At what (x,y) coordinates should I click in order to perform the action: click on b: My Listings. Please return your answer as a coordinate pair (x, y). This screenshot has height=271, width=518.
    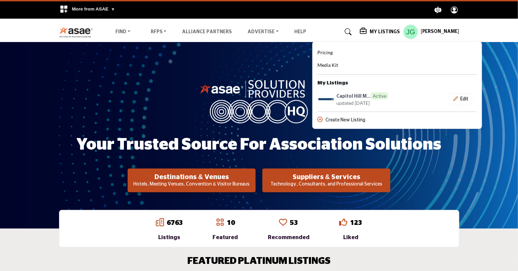
    Looking at the image, I should click on (332, 83).